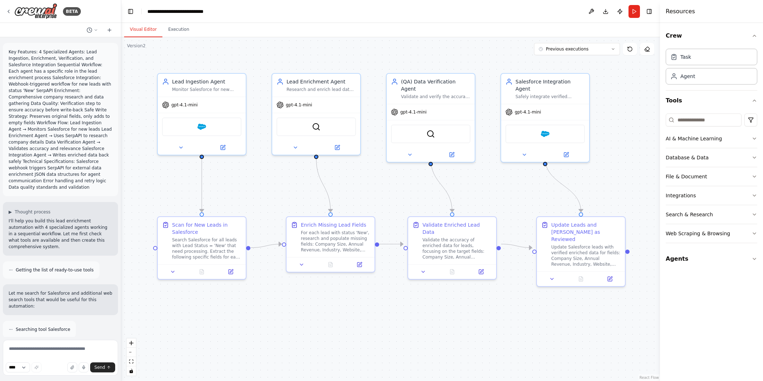 The image size is (763, 381). I want to click on button: zoom in, so click(131, 343).